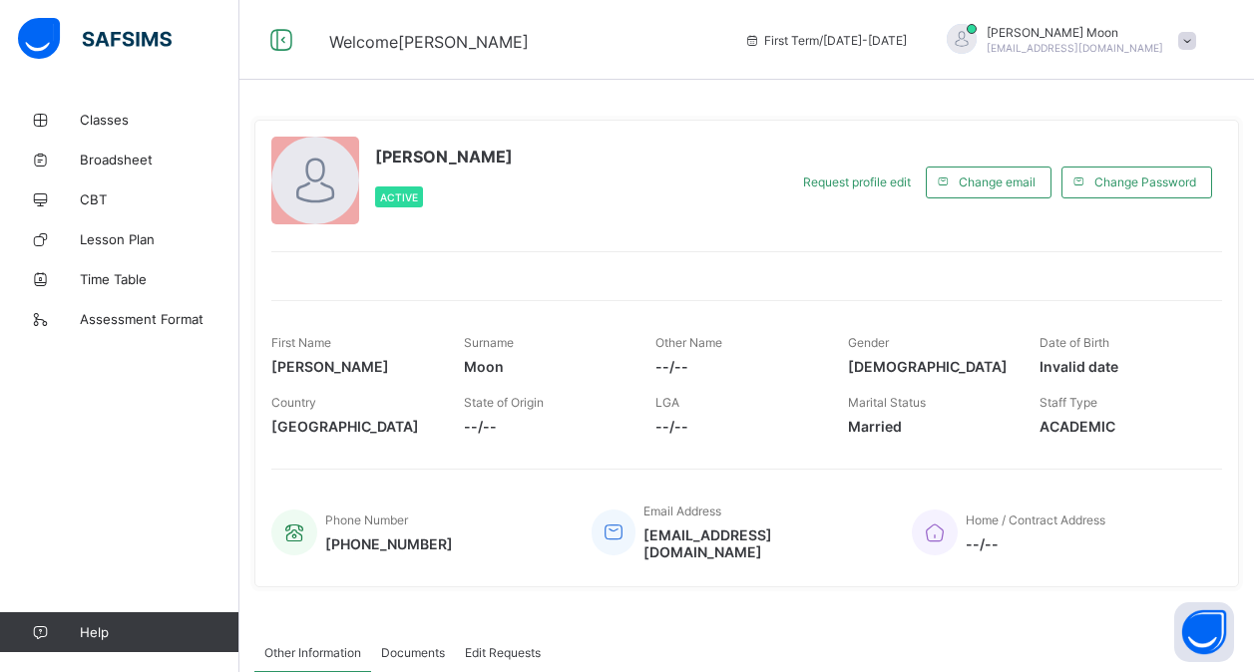 This screenshot has height=672, width=1254. I want to click on span: LGA, so click(667, 402).